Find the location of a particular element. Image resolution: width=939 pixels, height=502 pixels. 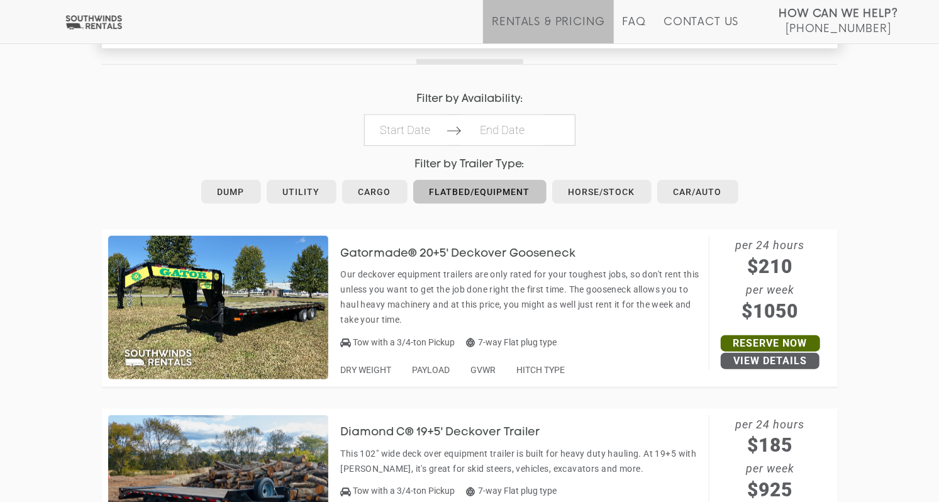

h3: Gatormade® 20+5' Deckover Gooseneck is located at coordinates (468, 254).